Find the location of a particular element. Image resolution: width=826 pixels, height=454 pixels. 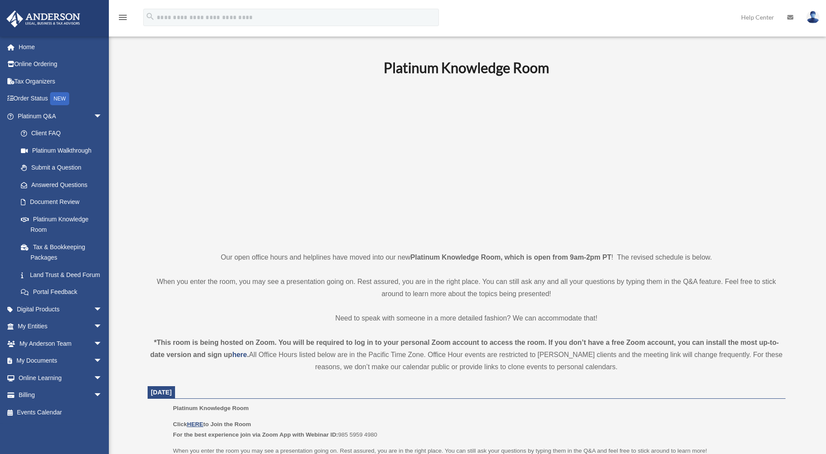

strong: *This room is being hosted on Zoom. You will be required to log in to your personal Zoom account ... is located at coordinates (464, 349).